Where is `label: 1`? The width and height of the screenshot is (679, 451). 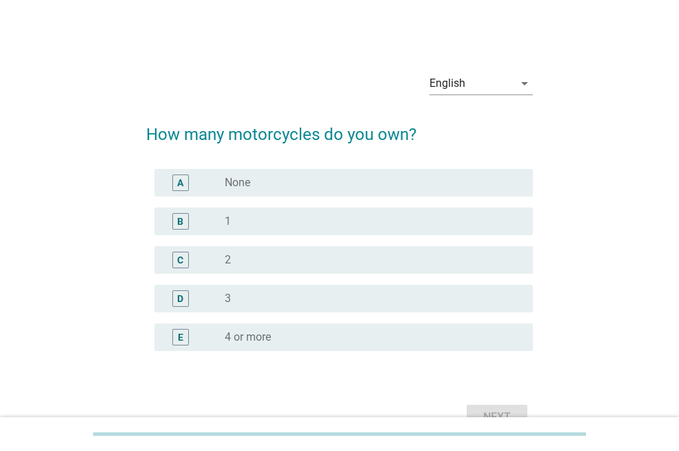
label: 1 is located at coordinates (228, 221).